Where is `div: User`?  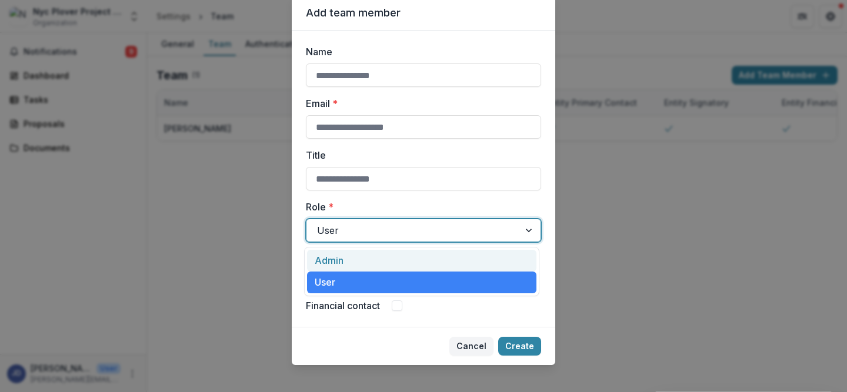 div: User is located at coordinates (422, 282).